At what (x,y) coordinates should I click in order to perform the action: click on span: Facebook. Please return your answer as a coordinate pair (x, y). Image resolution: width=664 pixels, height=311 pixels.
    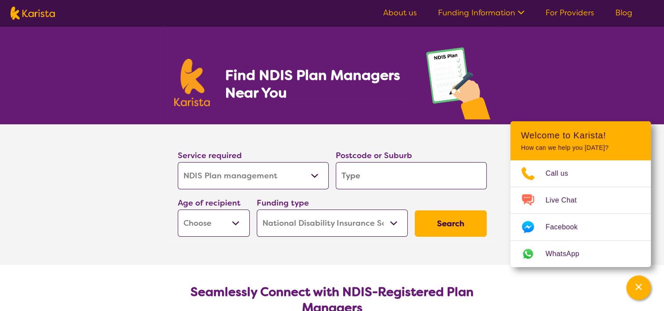
    Looking at the image, I should click on (566, 227).